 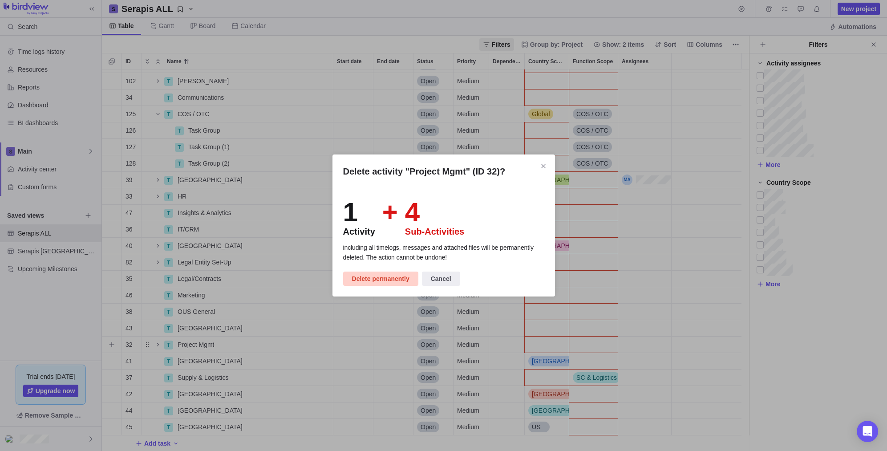 What do you see at coordinates (434, 212) in the screenshot?
I see `div: 4` at bounding box center [434, 212].